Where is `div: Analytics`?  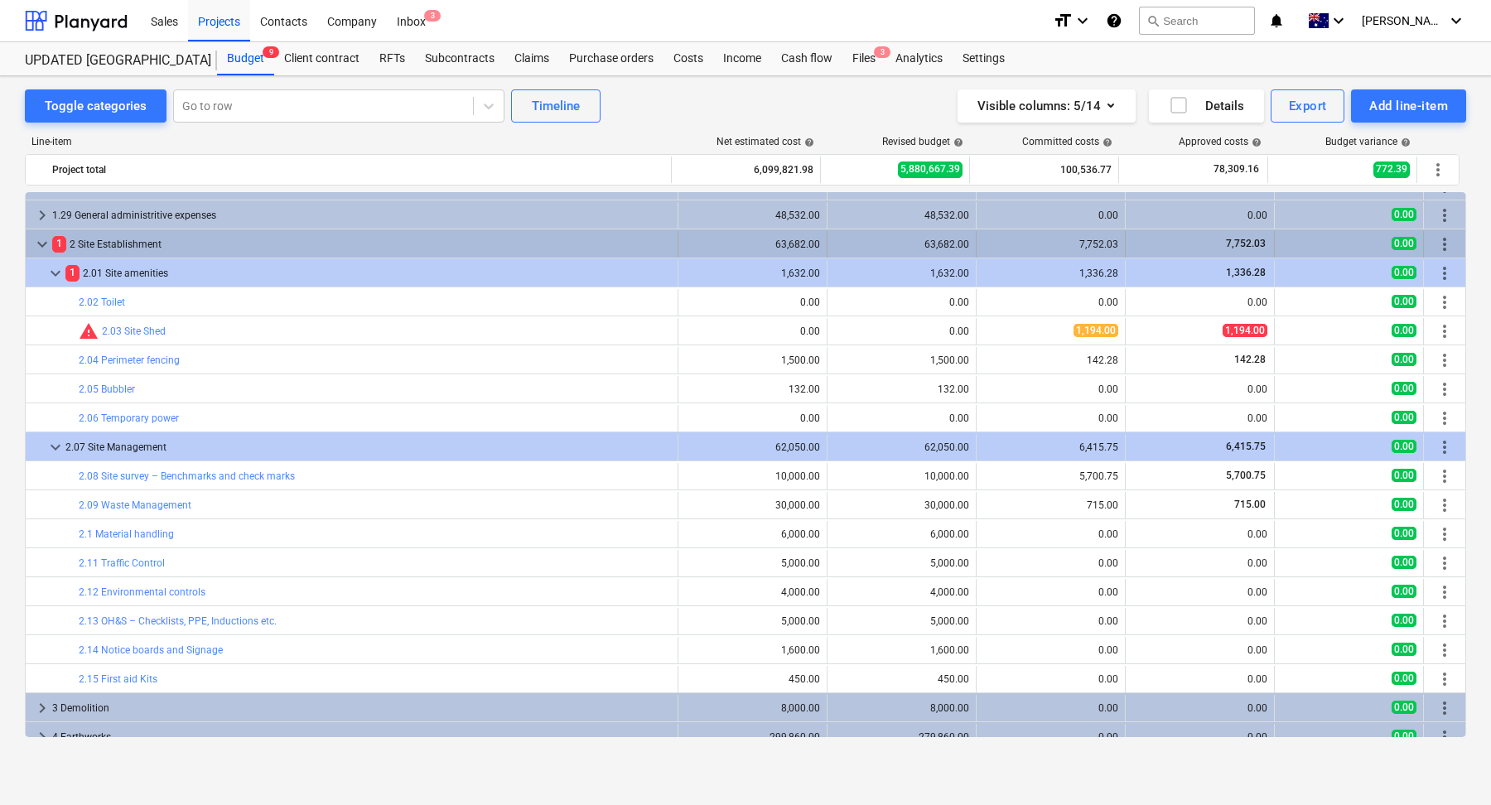
div: Analytics is located at coordinates (919, 59).